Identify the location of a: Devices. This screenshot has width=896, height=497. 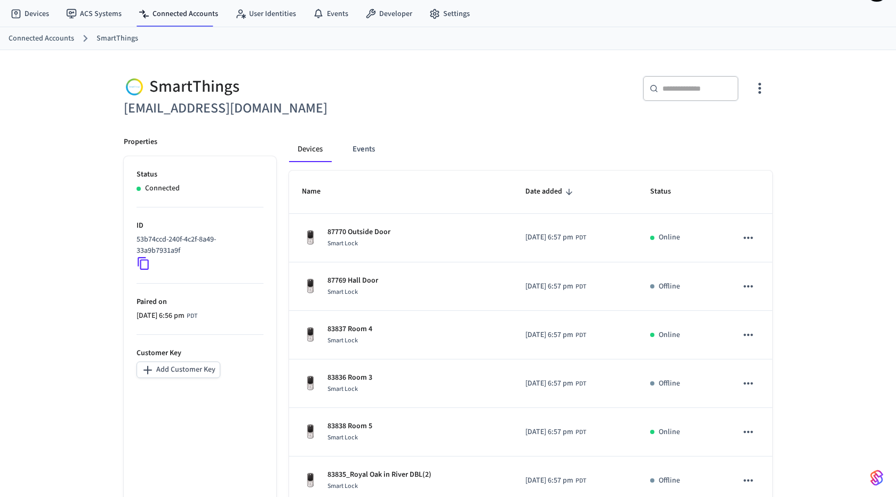
(30, 14).